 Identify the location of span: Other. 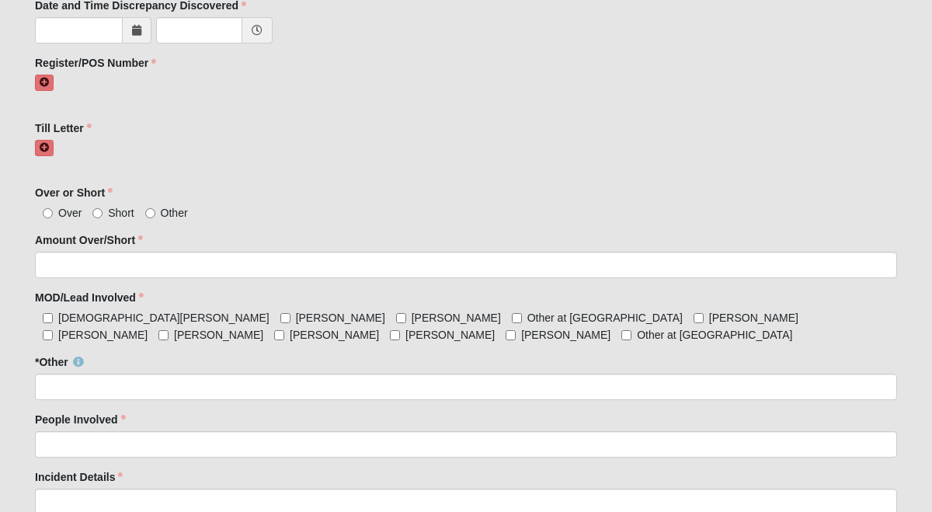
(174, 213).